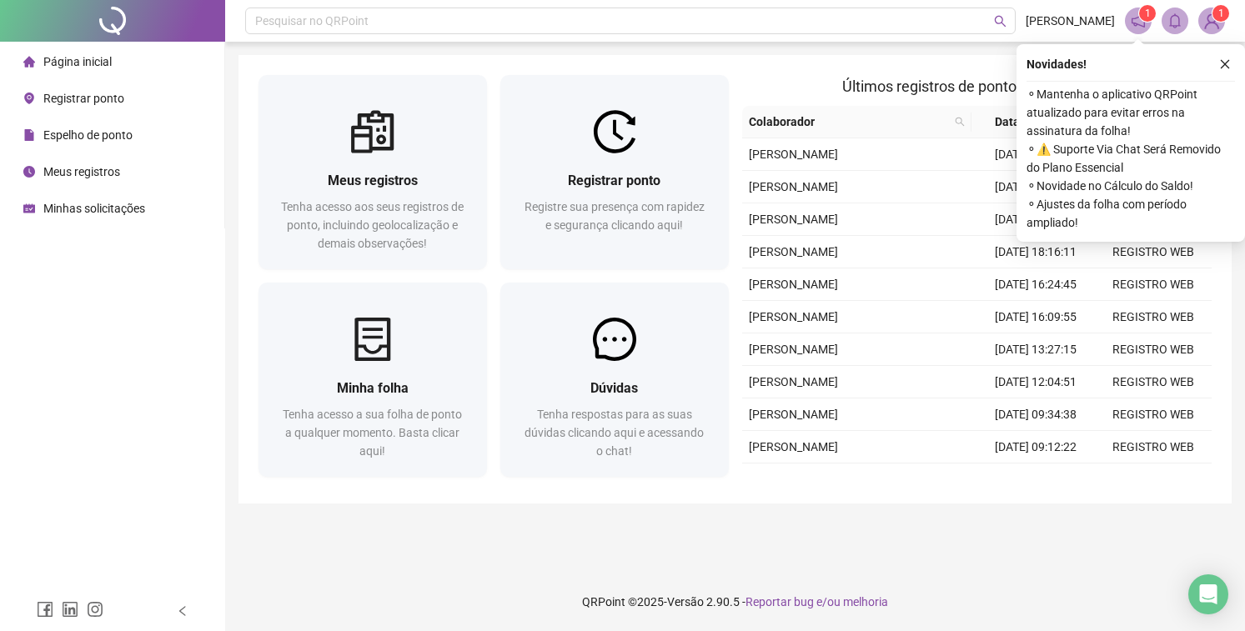 This screenshot has width=1245, height=631. What do you see at coordinates (1130, 113) in the screenshot?
I see `span: ⚬ Mantenha o aplicativo QRPoint atualizado para evitar erros na assinatura da folha!` at bounding box center [1130, 113].